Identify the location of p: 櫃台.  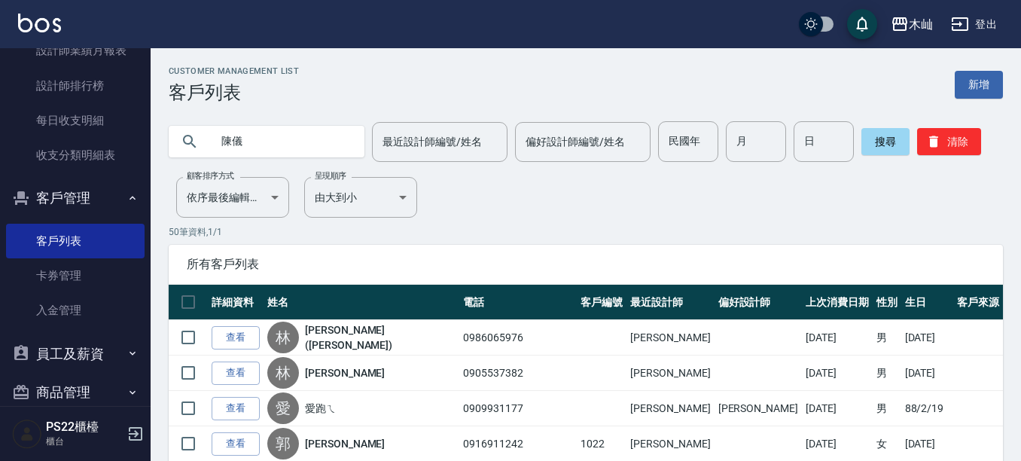
(84, 441).